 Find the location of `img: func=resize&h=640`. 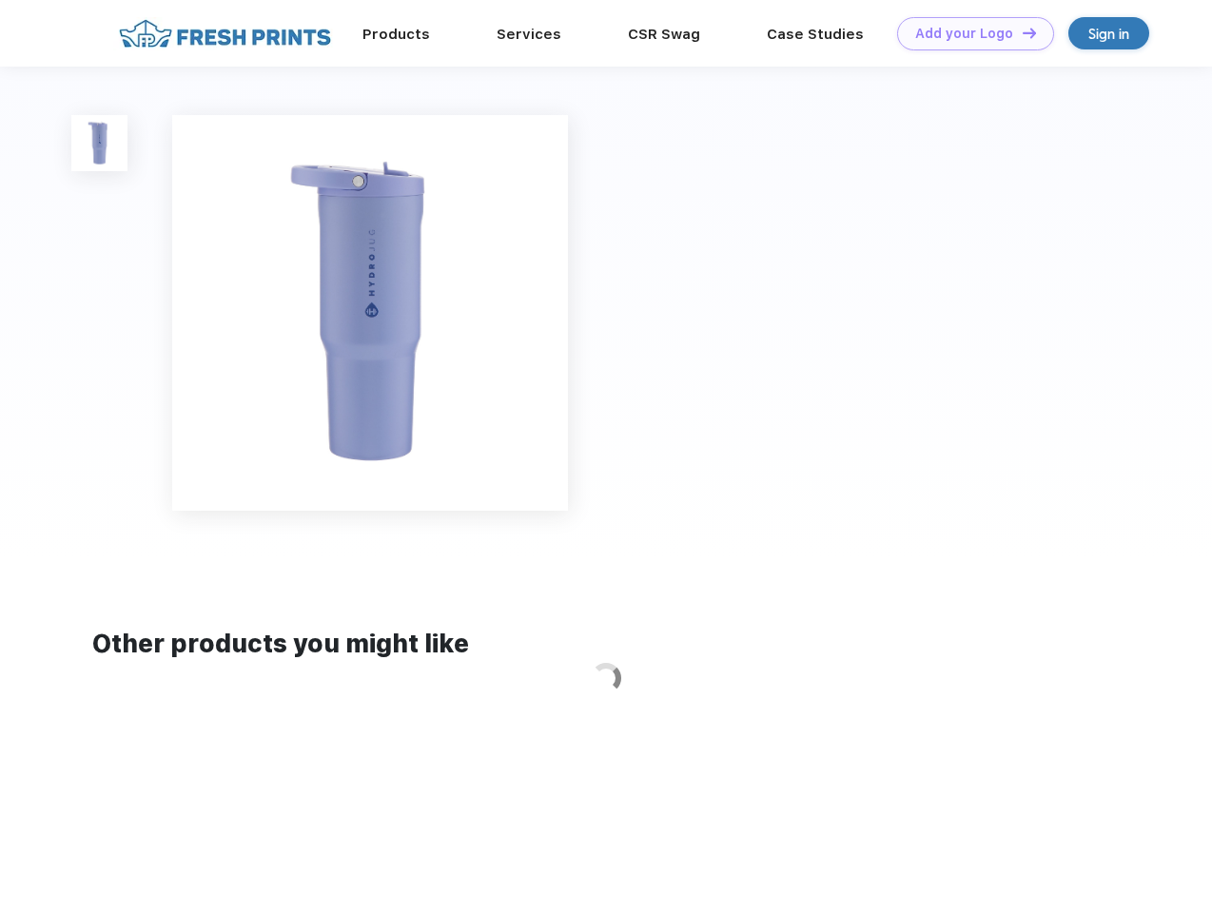

img: func=resize&h=640 is located at coordinates (370, 313).